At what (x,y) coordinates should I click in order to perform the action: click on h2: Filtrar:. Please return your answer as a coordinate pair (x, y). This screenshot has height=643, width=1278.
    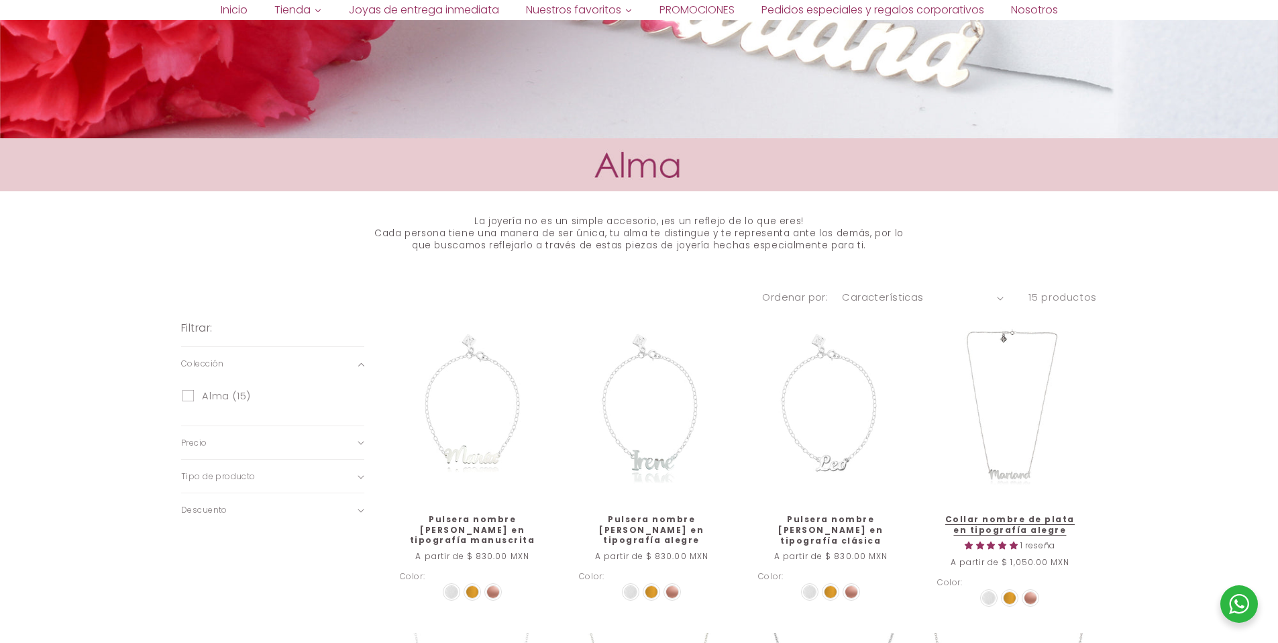
    Looking at the image, I should click on (197, 327).